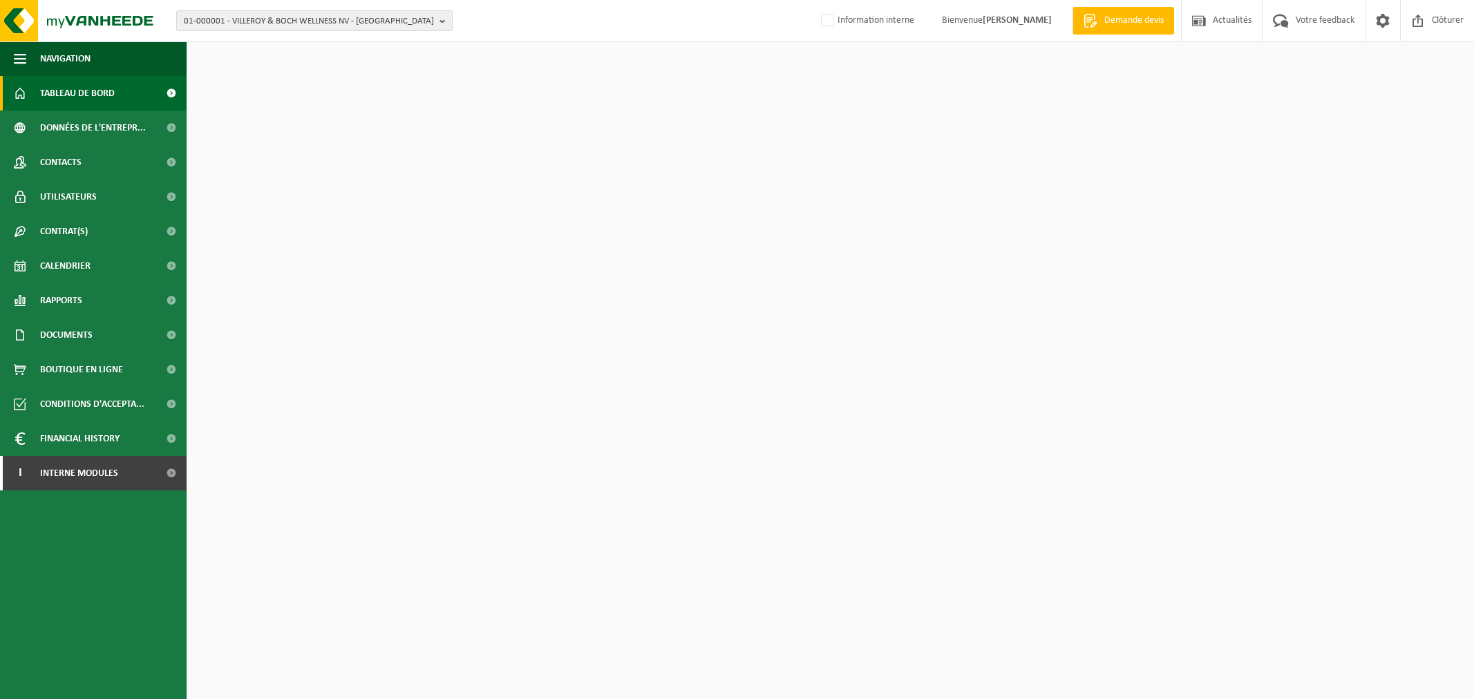 This screenshot has width=1474, height=699. I want to click on span: Documents, so click(66, 335).